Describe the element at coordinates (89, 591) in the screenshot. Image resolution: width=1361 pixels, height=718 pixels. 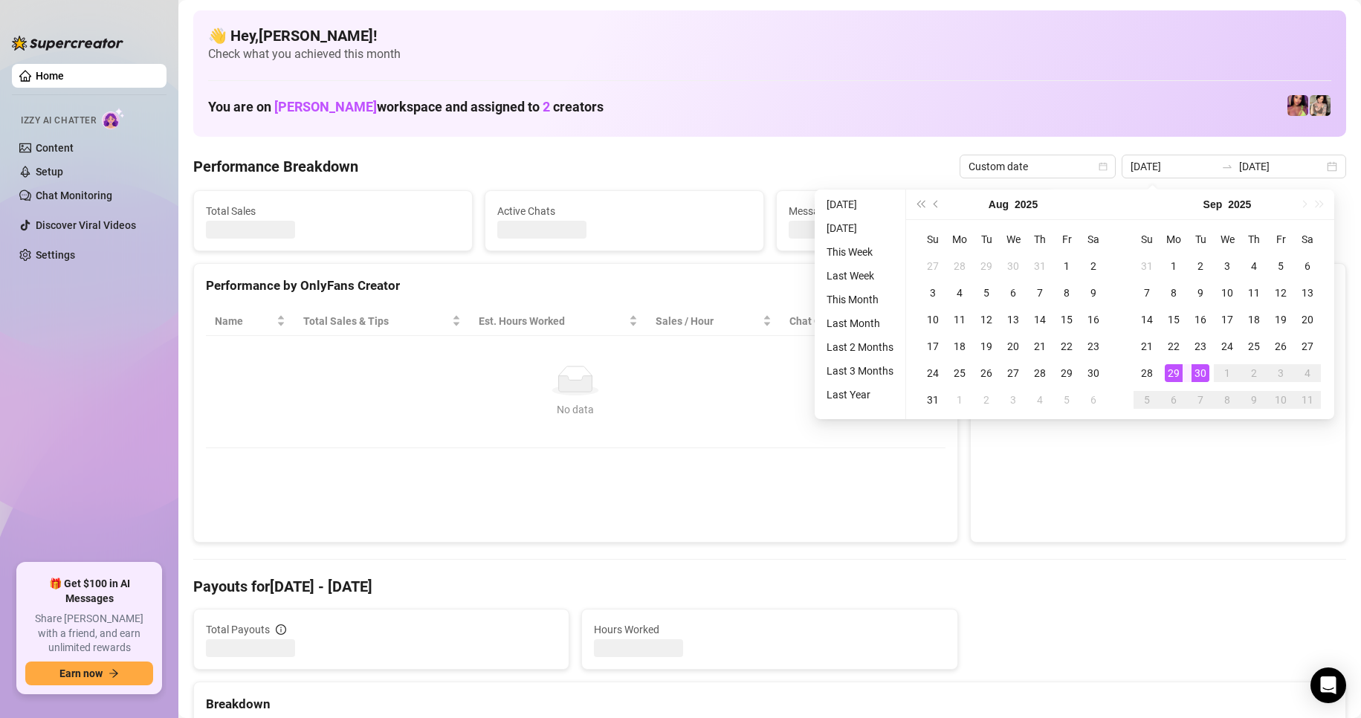
I see `span: 🎁 Get $100 in AI Messages` at that location.